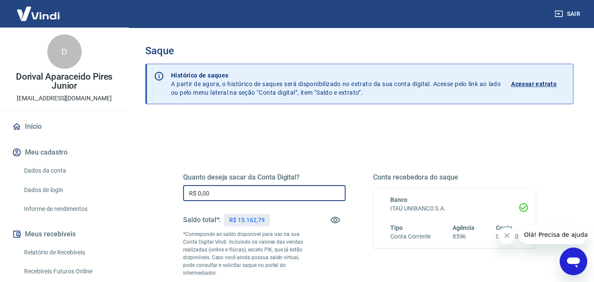 The height and width of the screenshot is (282, 594). Describe the element at coordinates (64, 234) in the screenshot. I see `button: Meus recebíveis` at that location.